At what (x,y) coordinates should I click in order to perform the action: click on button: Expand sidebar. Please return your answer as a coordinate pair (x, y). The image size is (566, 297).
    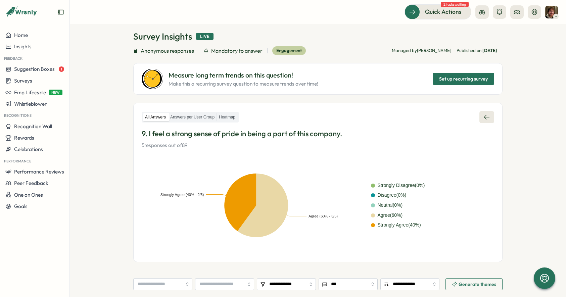
    Looking at the image, I should click on (61, 12).